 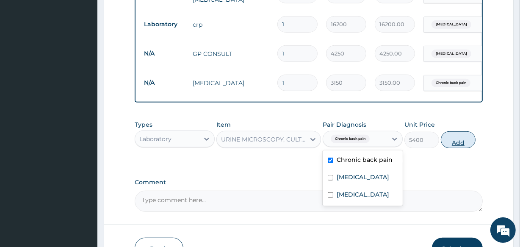 What do you see at coordinates (25, 53) in the screenshot?
I see `img: d_794563401_company_1708531726252_794563401` at bounding box center [25, 53].